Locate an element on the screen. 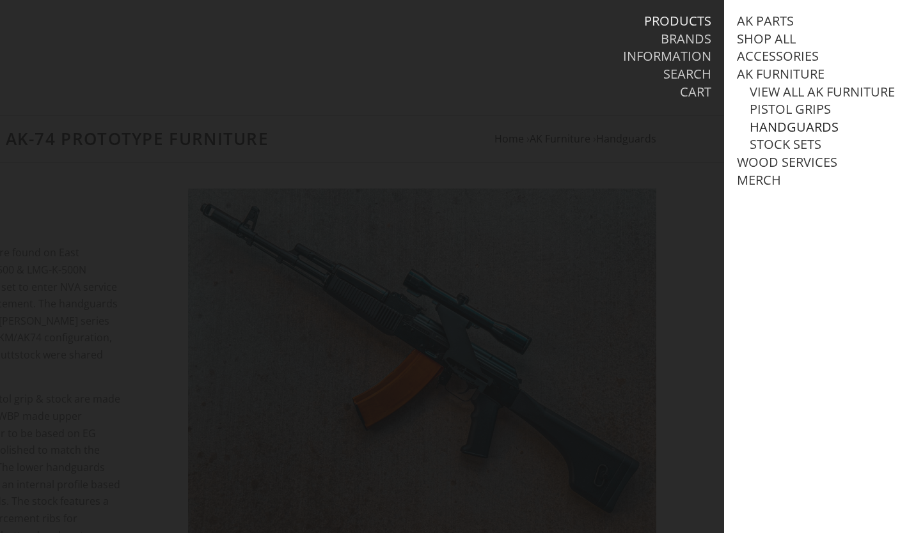 Image resolution: width=916 pixels, height=533 pixels. a: Merch is located at coordinates (758, 180).